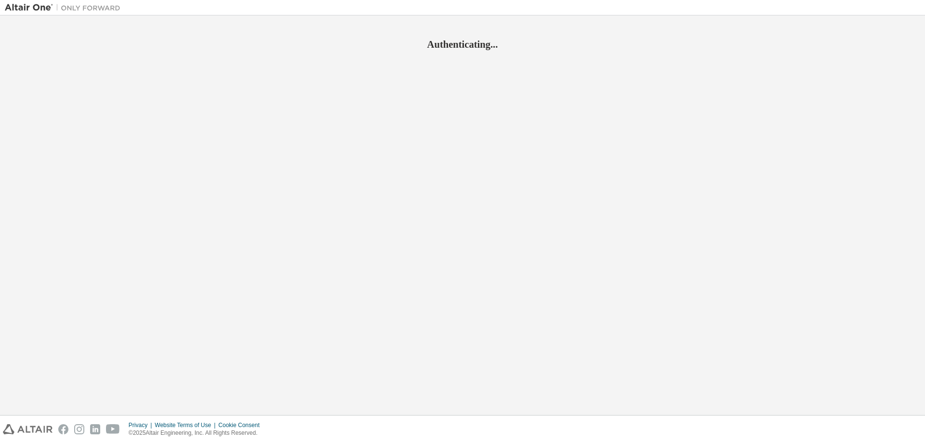 Image resolution: width=925 pixels, height=443 pixels. I want to click on img: youtube.svg, so click(113, 429).